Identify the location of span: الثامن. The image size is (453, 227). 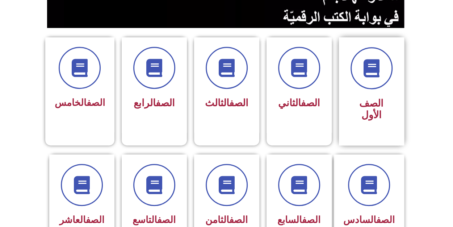
(226, 219).